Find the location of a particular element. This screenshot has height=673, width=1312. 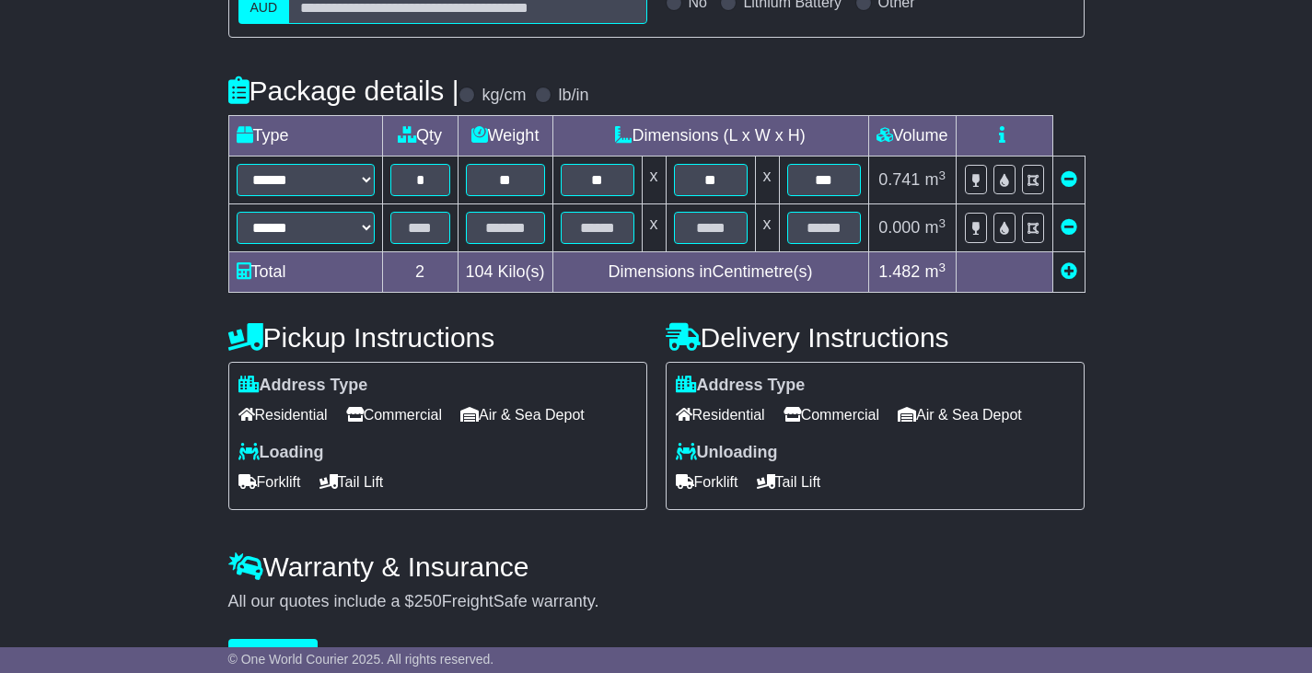

label: kg/cm is located at coordinates (504, 96).